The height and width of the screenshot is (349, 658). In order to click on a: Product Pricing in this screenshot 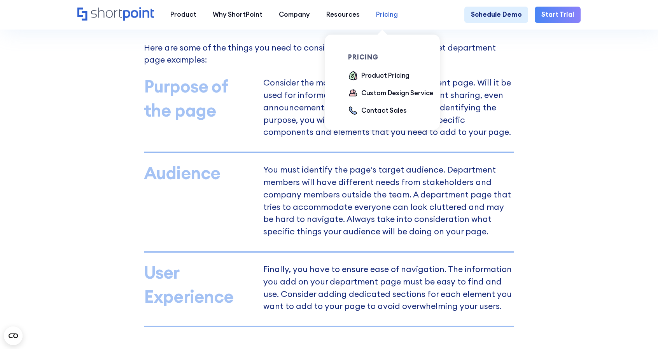, I will do `click(378, 76)`.